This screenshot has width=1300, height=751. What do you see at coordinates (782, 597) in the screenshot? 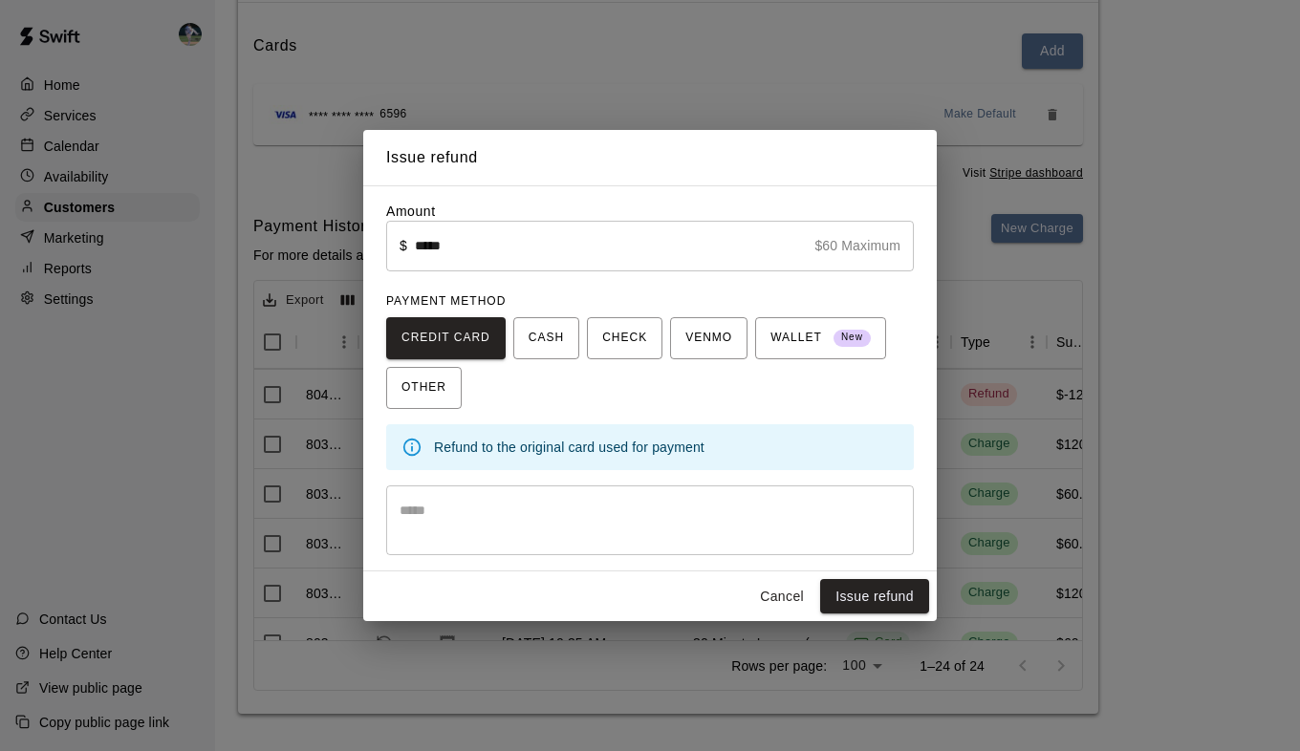
I see `button: Cancel` at bounding box center [782, 597].